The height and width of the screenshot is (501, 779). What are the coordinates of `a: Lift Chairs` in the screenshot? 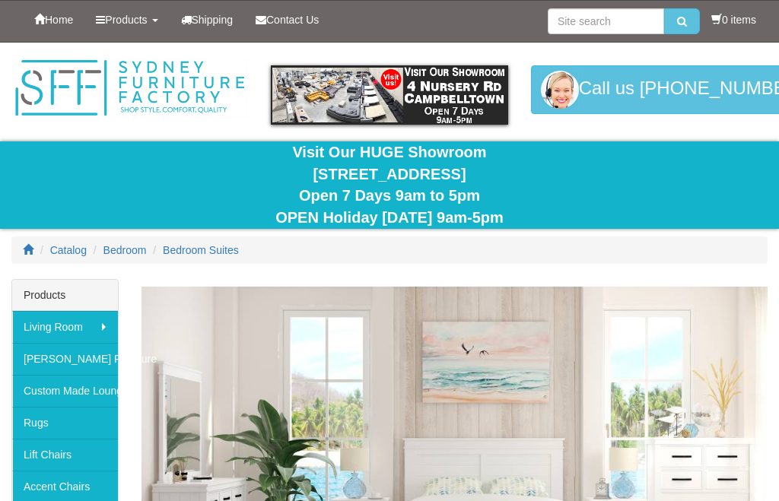 It's located at (65, 455).